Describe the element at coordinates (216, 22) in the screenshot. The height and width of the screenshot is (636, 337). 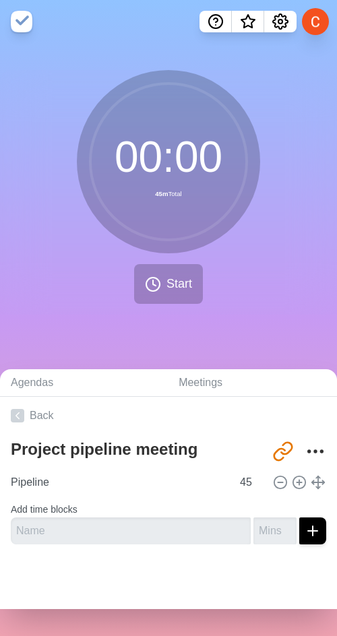
I see `button: Help` at that location.